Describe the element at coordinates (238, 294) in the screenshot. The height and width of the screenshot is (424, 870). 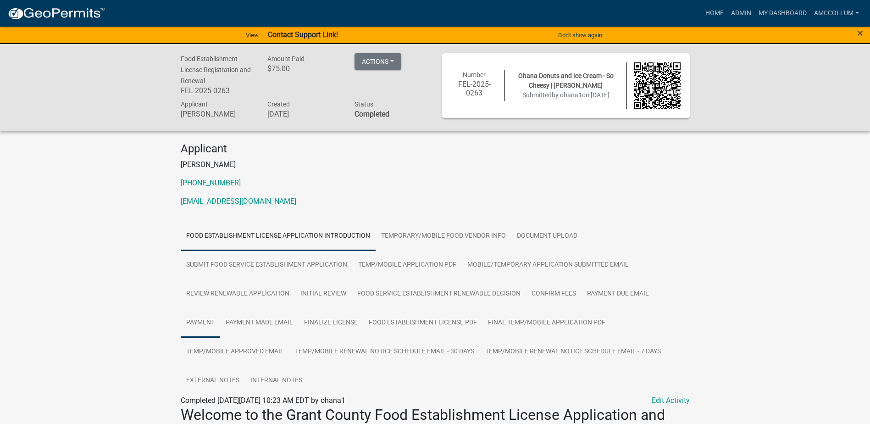
I see `a: Review Renewable Application` at that location.